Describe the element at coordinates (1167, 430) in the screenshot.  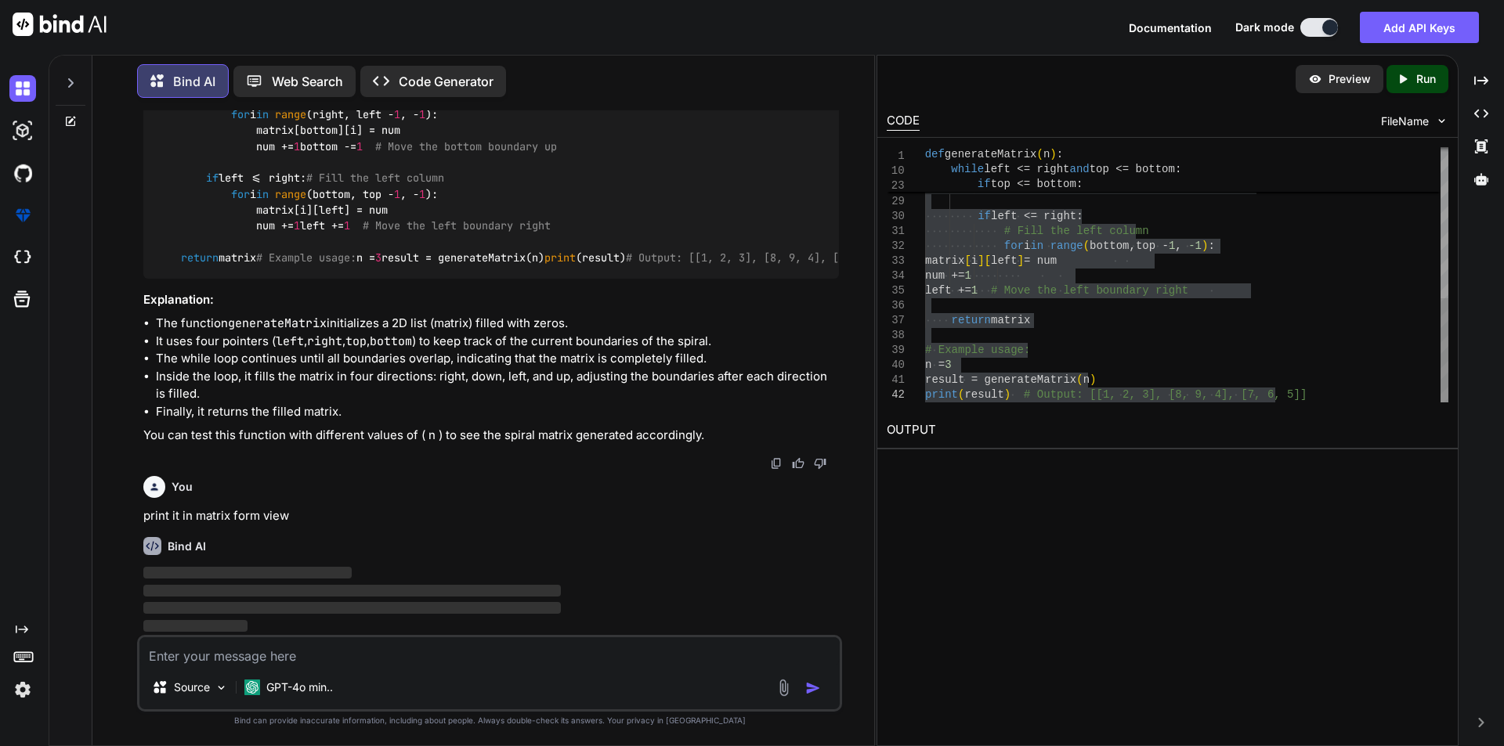
I see `h2: OUTPUT` at that location.